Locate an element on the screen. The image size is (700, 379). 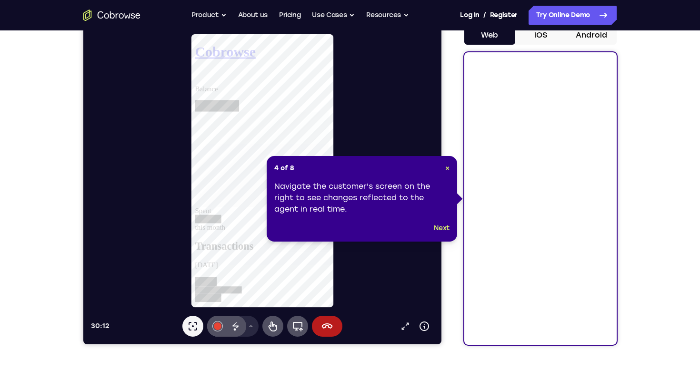
h2: Transactions is located at coordinates (76, 227).